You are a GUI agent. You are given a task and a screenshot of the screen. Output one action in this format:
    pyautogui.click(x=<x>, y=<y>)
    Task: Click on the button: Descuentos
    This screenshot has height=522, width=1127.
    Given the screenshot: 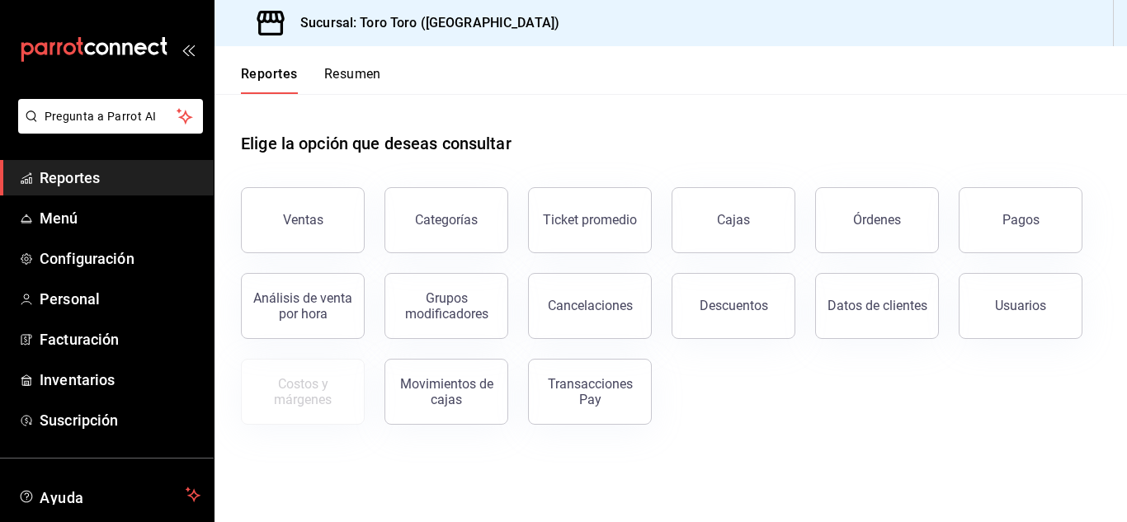 What is the action you would take?
    pyautogui.click(x=734, y=306)
    